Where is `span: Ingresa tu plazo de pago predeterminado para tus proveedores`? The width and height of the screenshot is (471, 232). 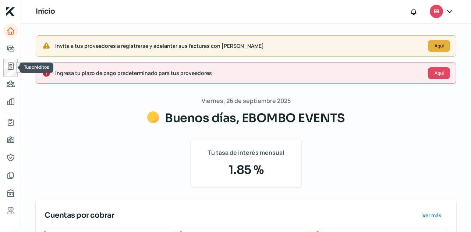
span: Ingresa tu plazo de pago predeterminado para tus proveedores is located at coordinates (238, 73).